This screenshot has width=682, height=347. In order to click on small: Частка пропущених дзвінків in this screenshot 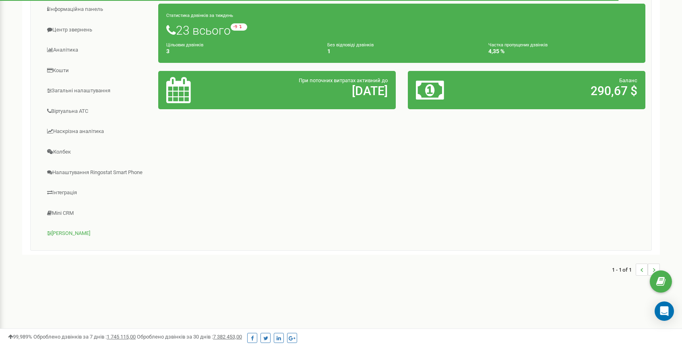, I will do `click(518, 45)`.